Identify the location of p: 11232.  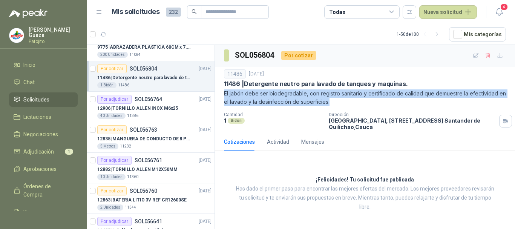
(126, 146).